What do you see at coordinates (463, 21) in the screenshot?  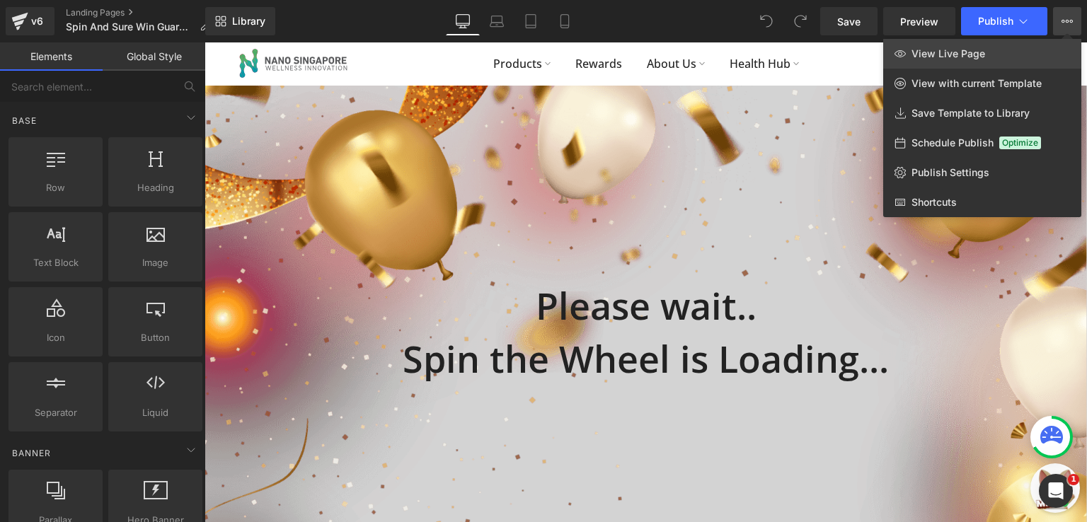 I see `a: Desktop` at bounding box center [463, 21].